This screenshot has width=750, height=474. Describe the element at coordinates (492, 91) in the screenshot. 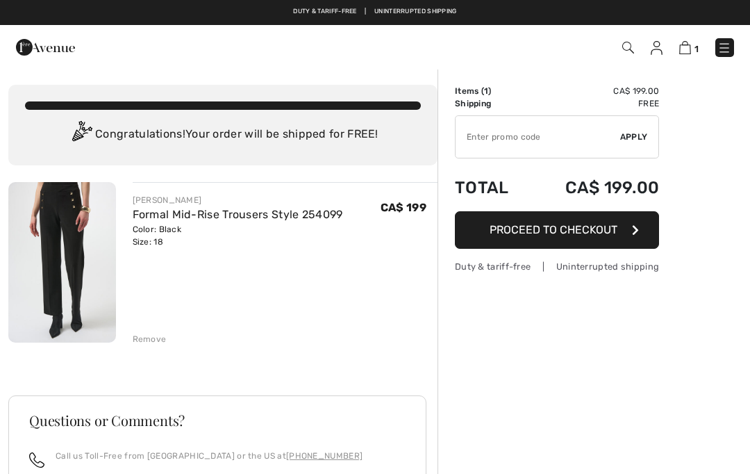

I see `td: Items ( )` at that location.